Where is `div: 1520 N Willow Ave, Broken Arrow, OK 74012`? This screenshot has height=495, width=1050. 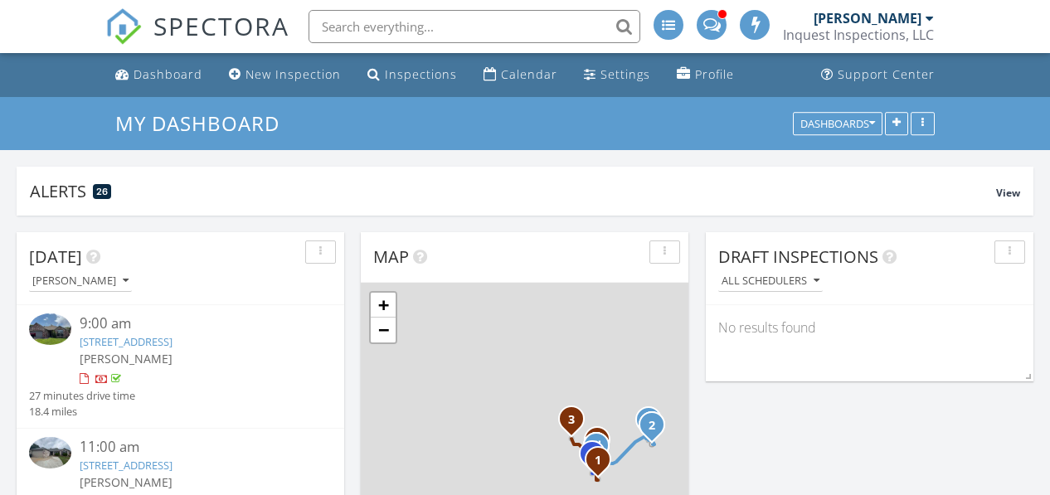 div: 1520 N Willow Ave, Broken Arrow, OK 74012 is located at coordinates (603, 465).